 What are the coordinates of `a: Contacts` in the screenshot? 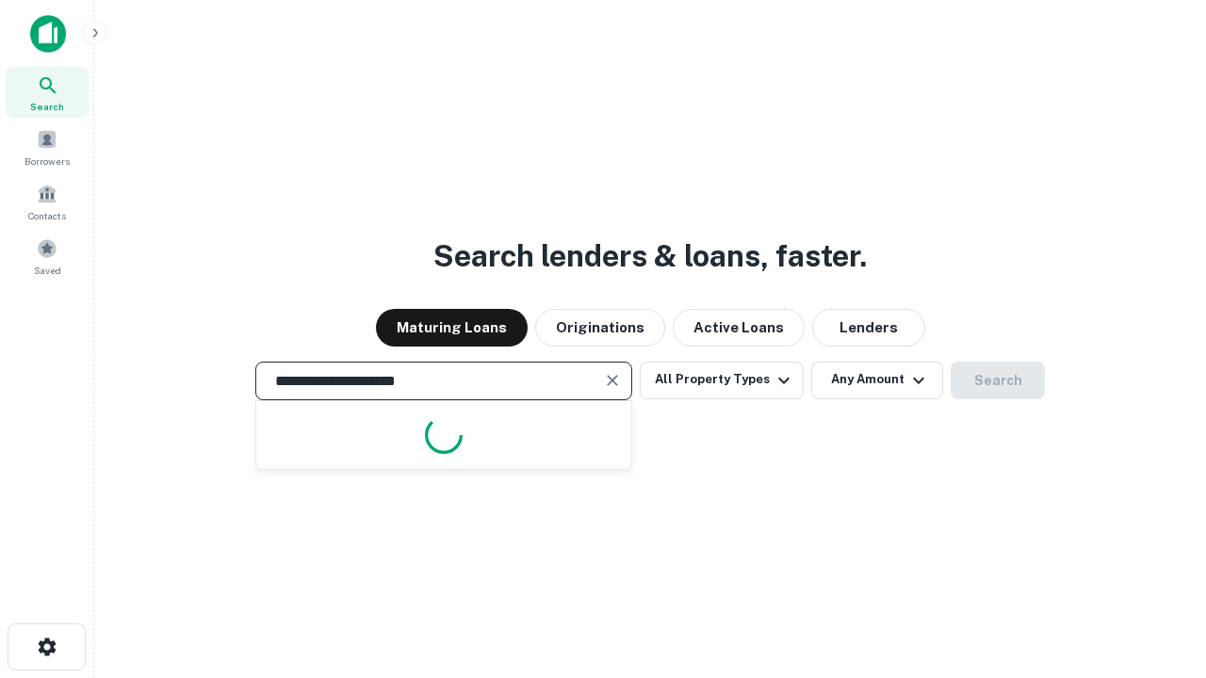 It's located at (47, 202).